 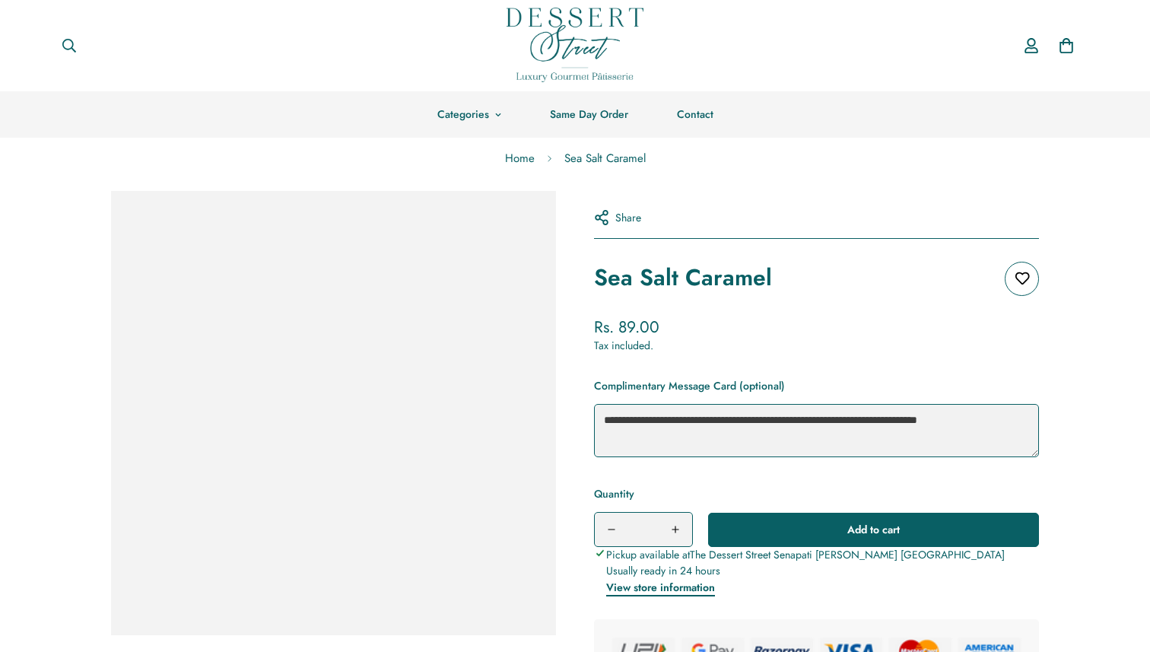 What do you see at coordinates (873, 529) in the screenshot?
I see `span: Add to cart` at bounding box center [873, 529].